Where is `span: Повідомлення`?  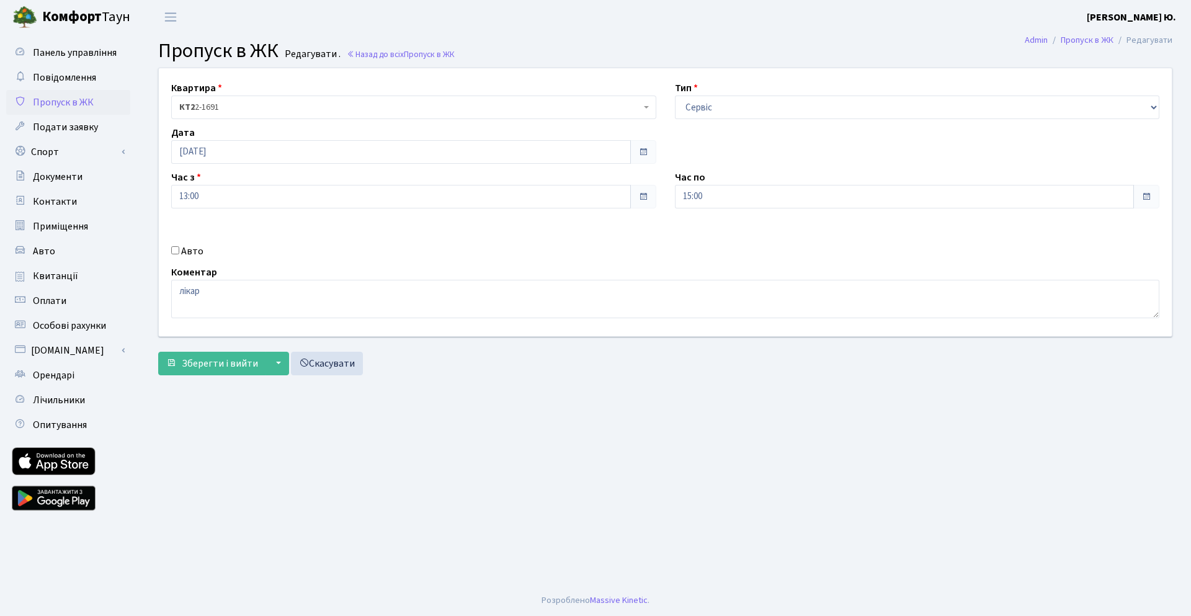
span: Повідомлення is located at coordinates (65, 78).